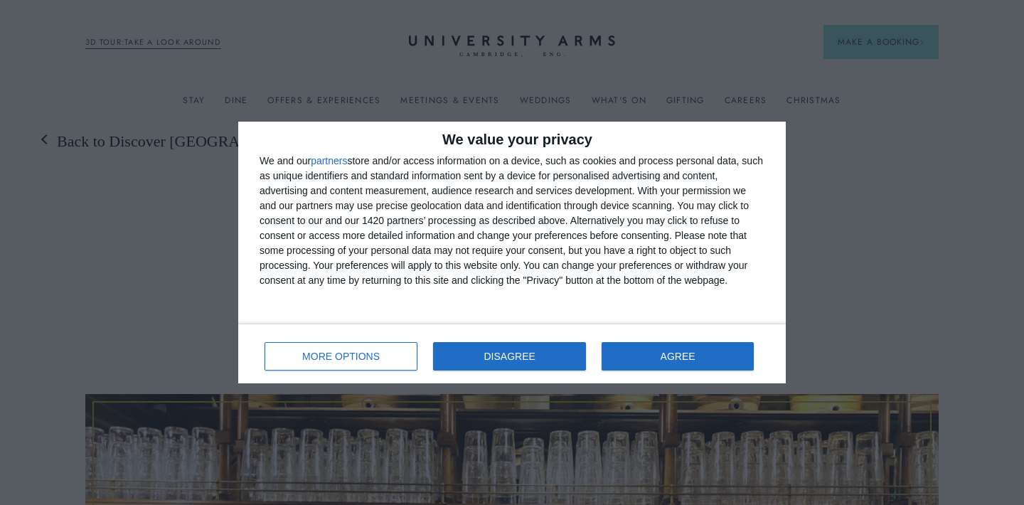 The width and height of the screenshot is (1024, 505). Describe the element at coordinates (512, 220) in the screenshot. I see `div: We and our store and/or access information on a device, such as cookies and process personal data...` at that location.